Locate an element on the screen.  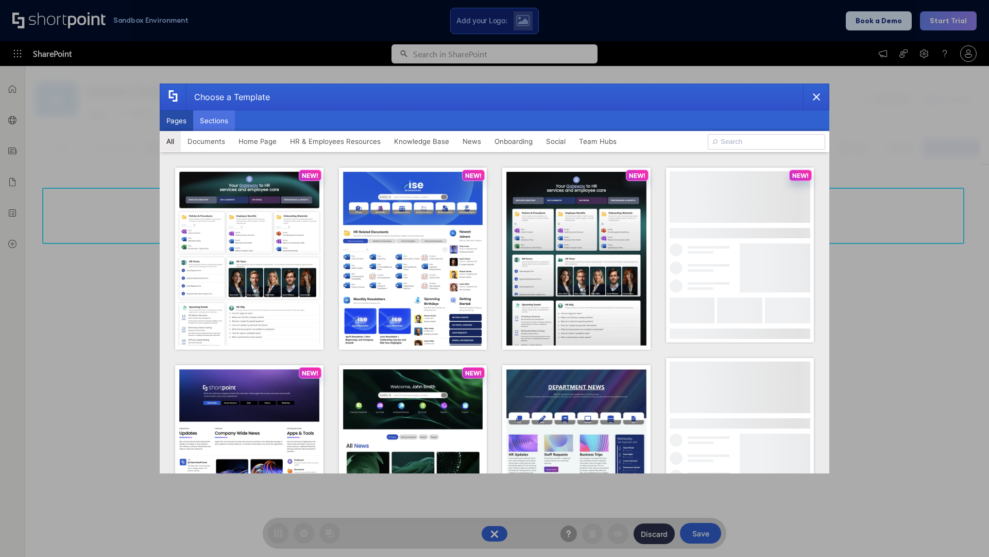
button: HR & Employees Resources is located at coordinates (335, 141).